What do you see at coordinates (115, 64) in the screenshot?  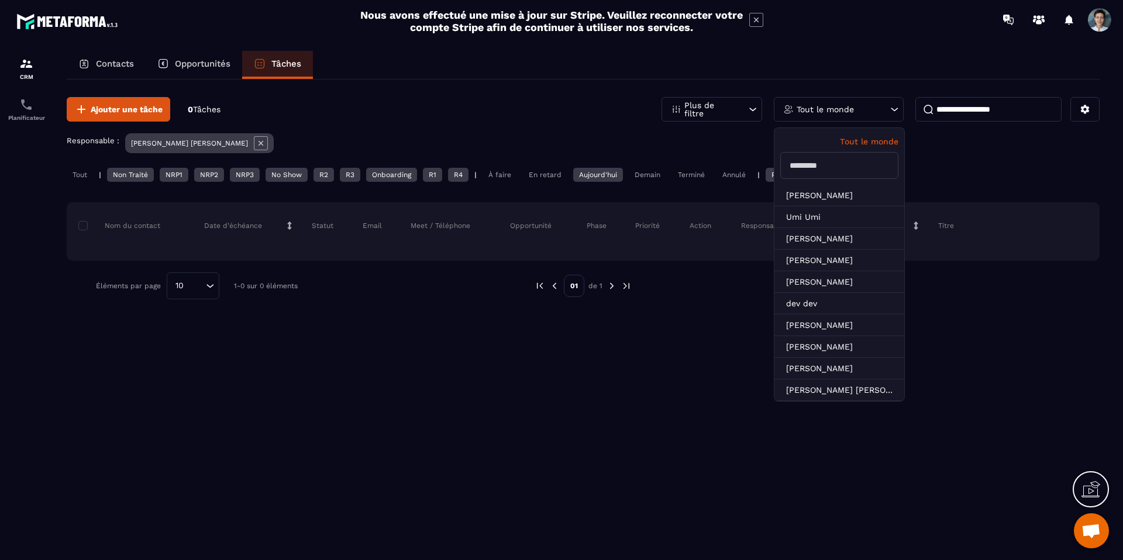 I see `p: Contacts` at bounding box center [115, 64].